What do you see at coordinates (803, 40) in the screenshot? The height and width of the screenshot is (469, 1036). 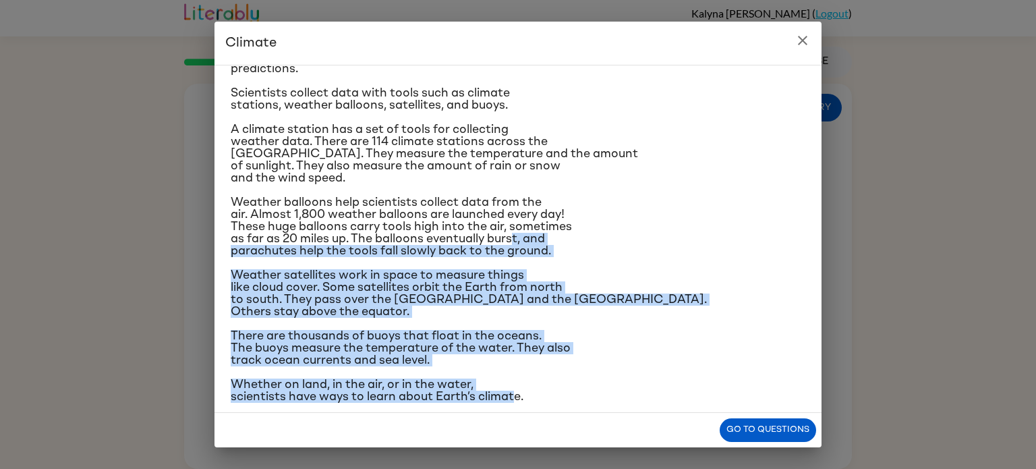 I see `button: close` at bounding box center [803, 40].